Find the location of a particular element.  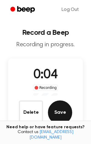

a: Beep is located at coordinates (23, 10).